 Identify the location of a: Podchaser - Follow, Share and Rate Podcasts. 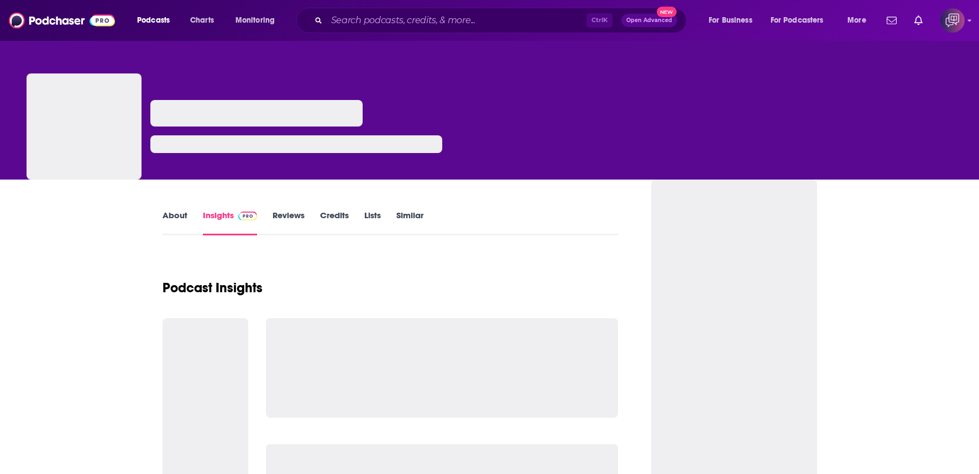
(62, 20).